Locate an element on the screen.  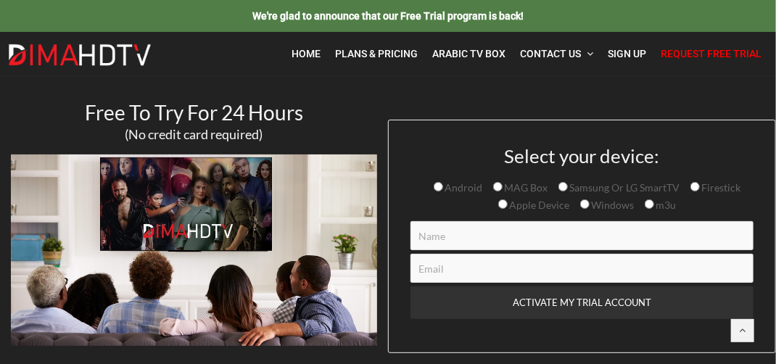
span: (No credit card required) is located at coordinates (194, 134).